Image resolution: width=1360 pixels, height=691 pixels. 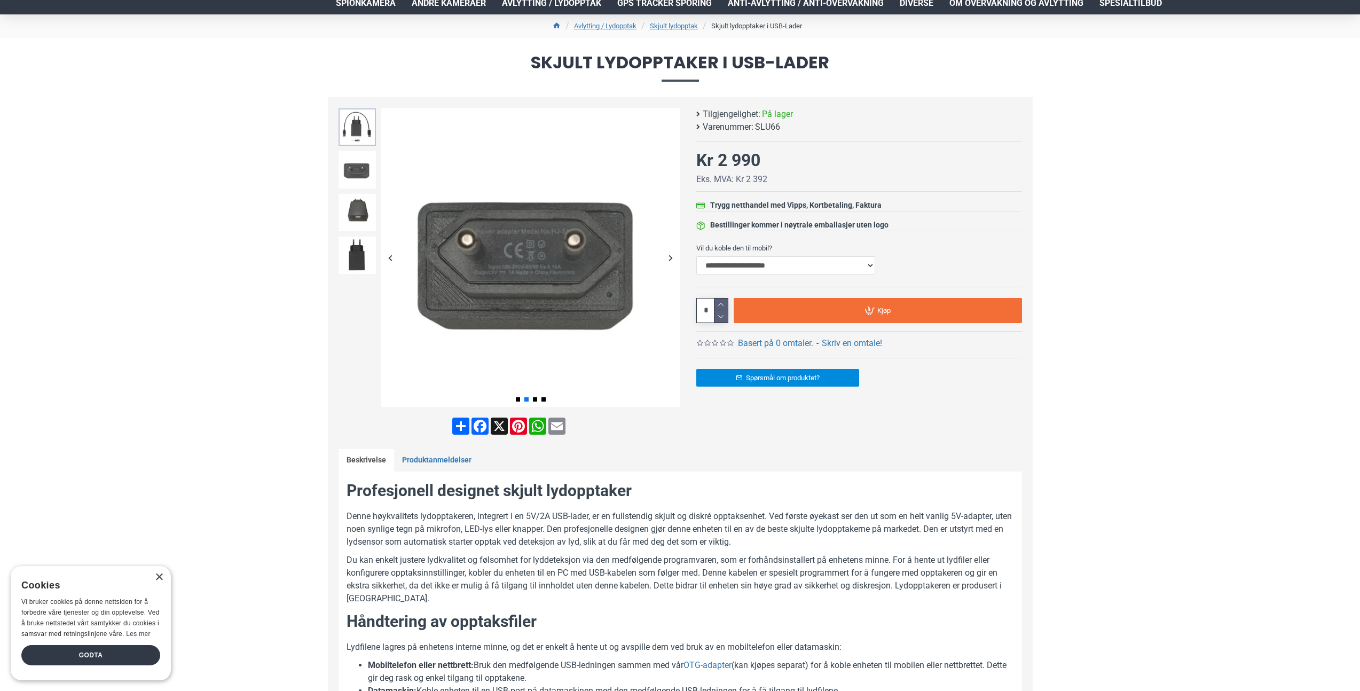 What do you see at coordinates (535, 400) in the screenshot?
I see `span: Go to slide 3` at bounding box center [535, 400].